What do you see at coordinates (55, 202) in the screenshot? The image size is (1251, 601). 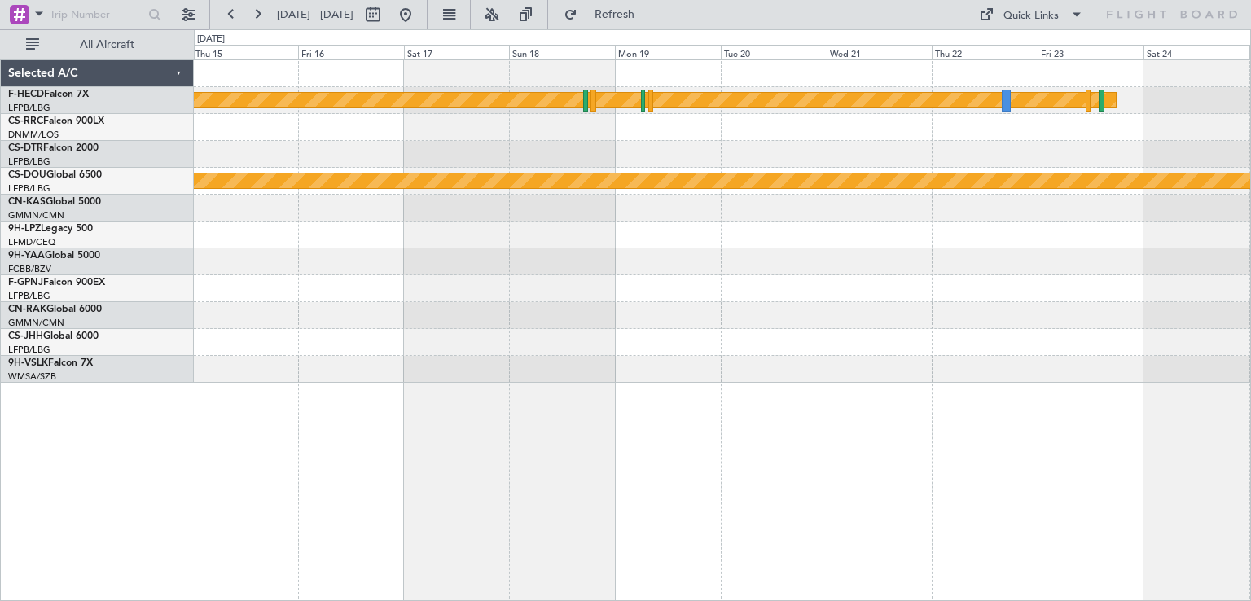 I see `a: CN-KASGlobal 5000` at bounding box center [55, 202].